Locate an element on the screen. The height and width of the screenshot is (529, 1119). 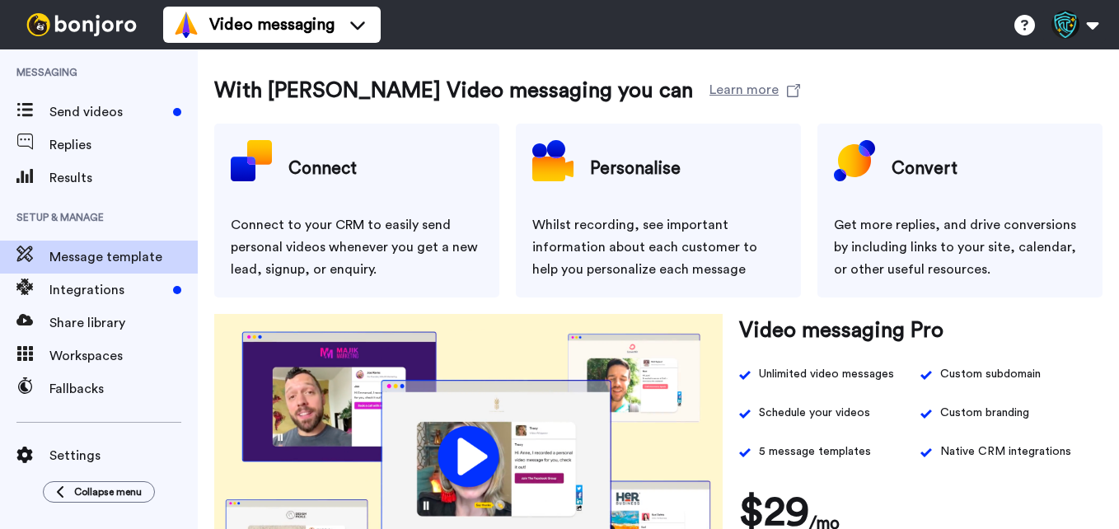
h4: Personalise is located at coordinates (635, 169).